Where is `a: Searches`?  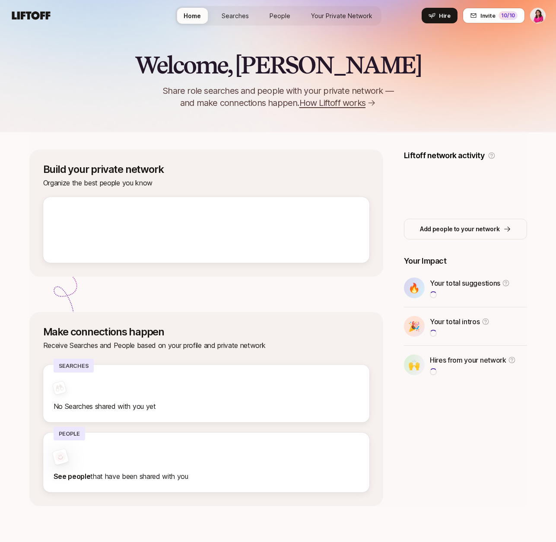 a: Searches is located at coordinates (235, 16).